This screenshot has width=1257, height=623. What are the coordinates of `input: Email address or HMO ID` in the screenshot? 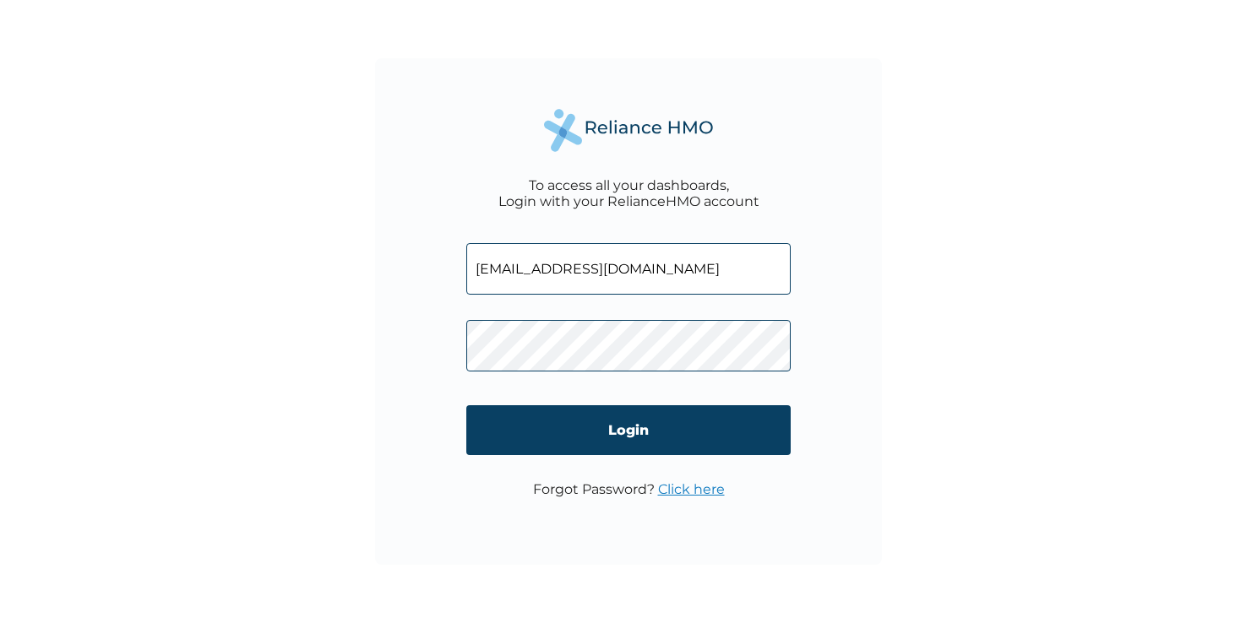 It's located at (628, 269).